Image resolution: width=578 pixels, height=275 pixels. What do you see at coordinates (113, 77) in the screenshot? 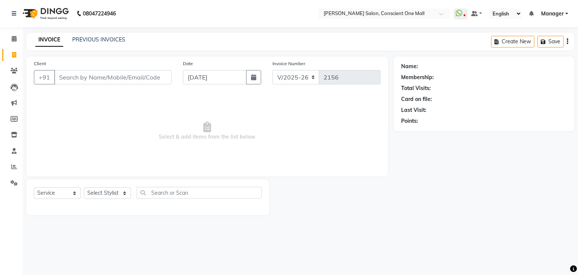
I see `input: Search by Name/Mobile/Email/Code` at bounding box center [113, 77].